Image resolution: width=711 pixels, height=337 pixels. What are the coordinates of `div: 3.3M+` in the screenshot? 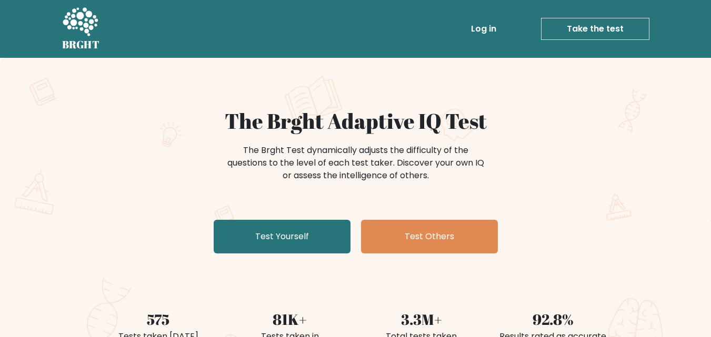 It's located at (422, 319).